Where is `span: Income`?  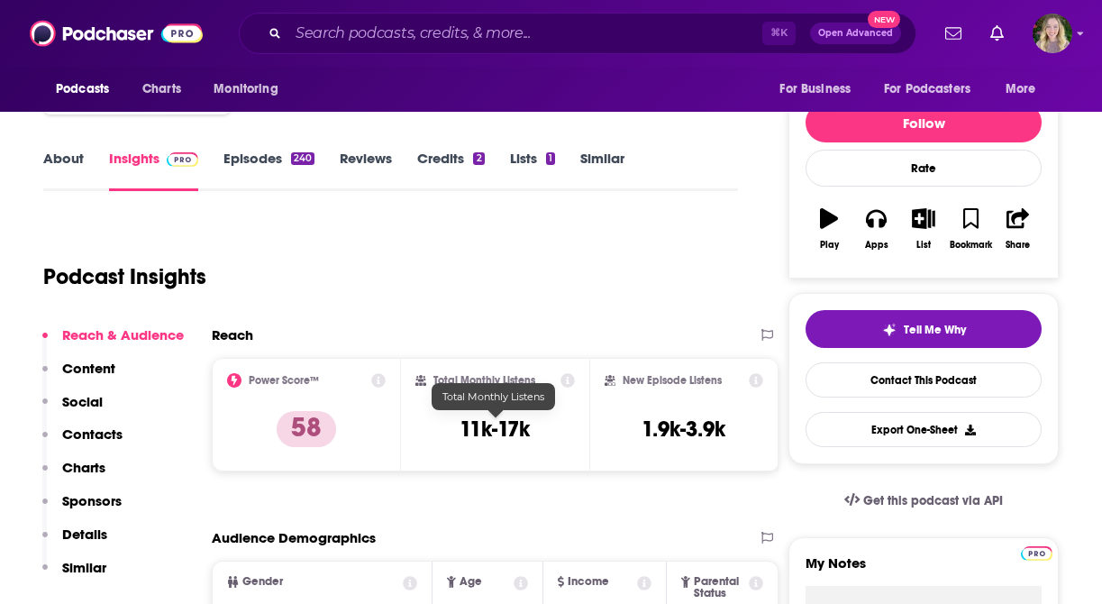
span: Income is located at coordinates (589, 581).